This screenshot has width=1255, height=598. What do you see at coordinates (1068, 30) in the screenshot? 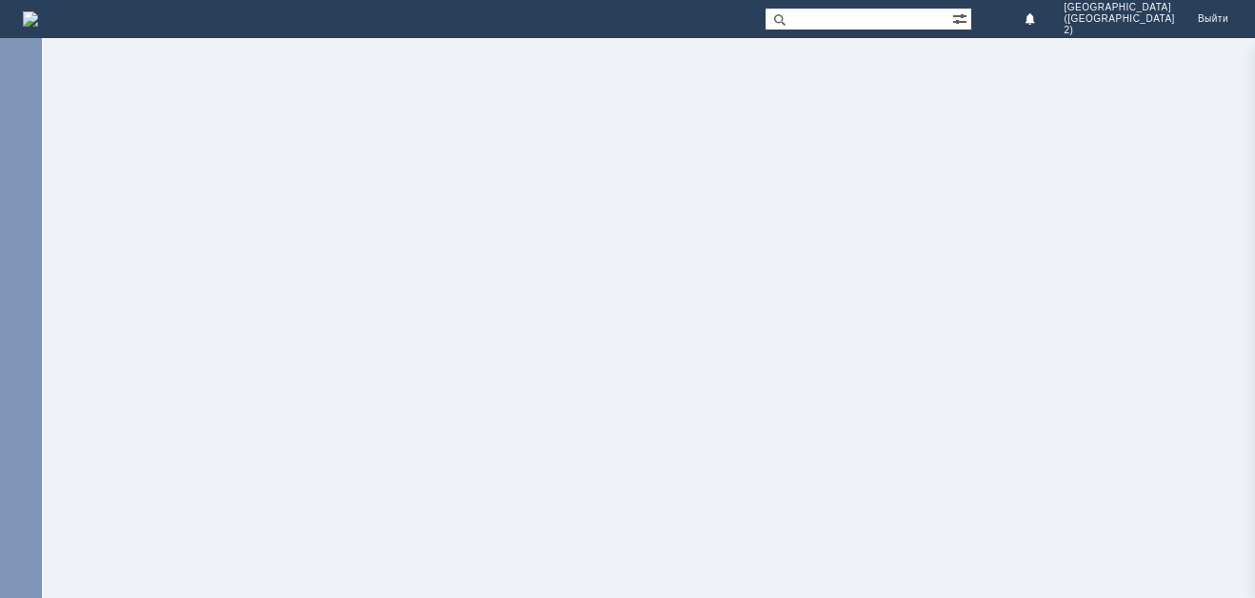
I see `span: 2)` at bounding box center [1068, 30].